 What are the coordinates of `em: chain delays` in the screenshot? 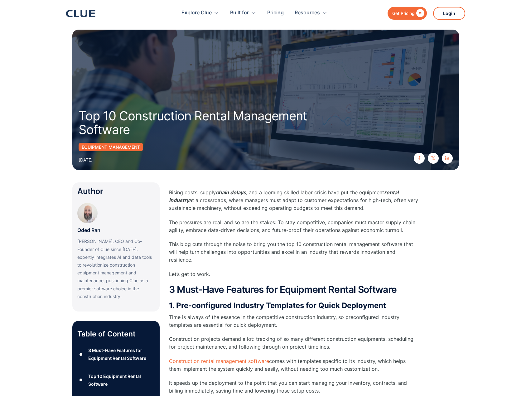 It's located at (231, 192).